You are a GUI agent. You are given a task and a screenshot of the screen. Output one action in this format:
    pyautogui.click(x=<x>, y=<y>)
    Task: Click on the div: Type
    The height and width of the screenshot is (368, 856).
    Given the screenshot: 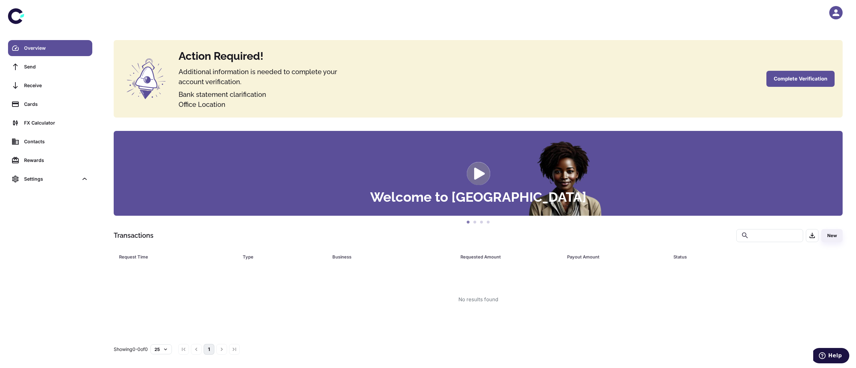 What is the action you would take?
    pyautogui.click(x=279, y=257)
    